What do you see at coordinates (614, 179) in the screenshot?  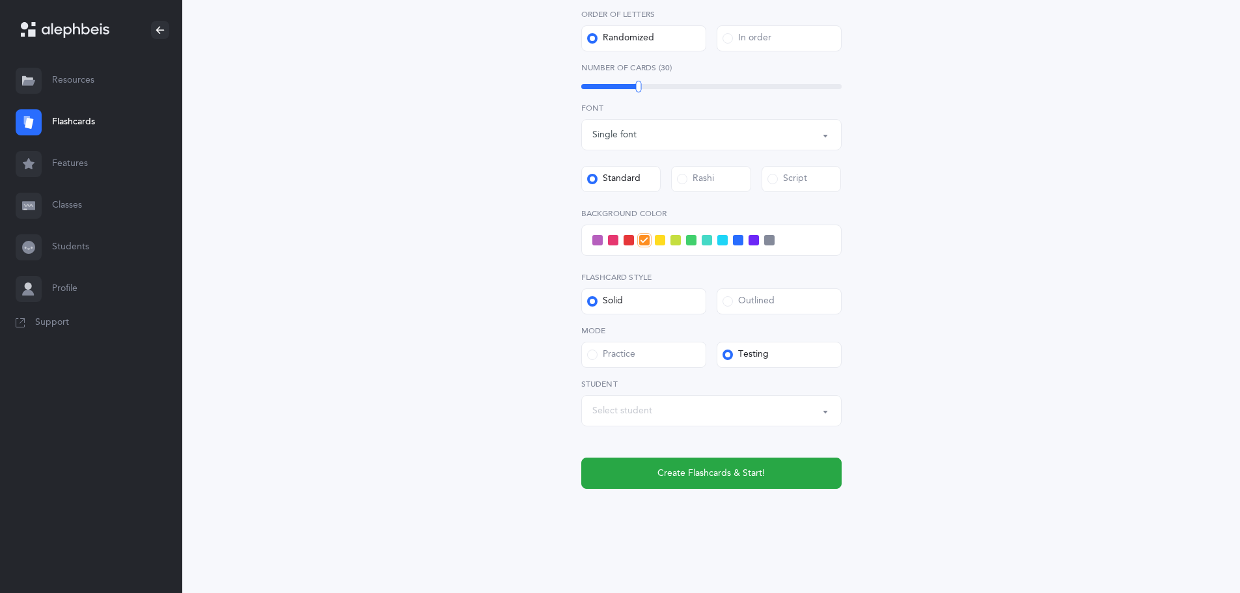 I see `div: Standard` at bounding box center [614, 179].